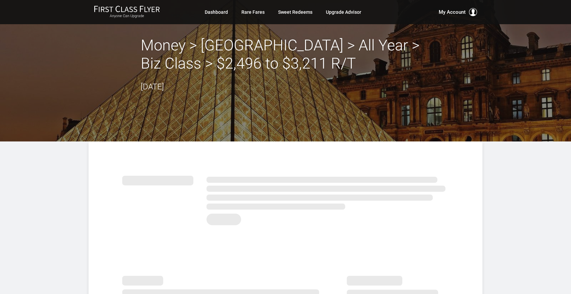 This screenshot has height=294, width=571. What do you see at coordinates (127, 9) in the screenshot?
I see `img: First Class Flyer` at bounding box center [127, 9].